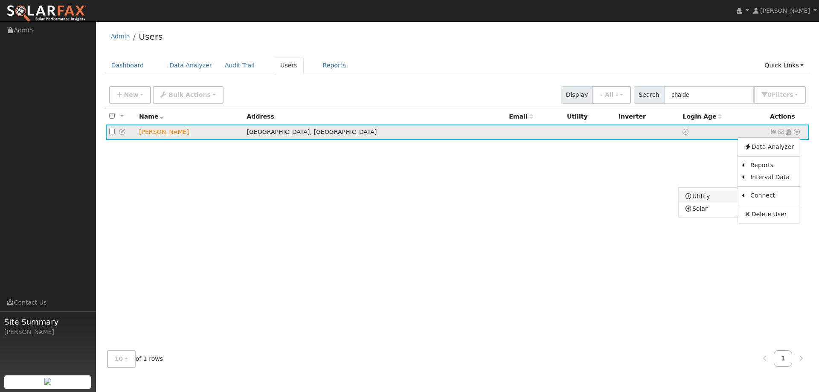  What do you see at coordinates (130, 95) in the screenshot?
I see `button: New` at bounding box center [130, 95].